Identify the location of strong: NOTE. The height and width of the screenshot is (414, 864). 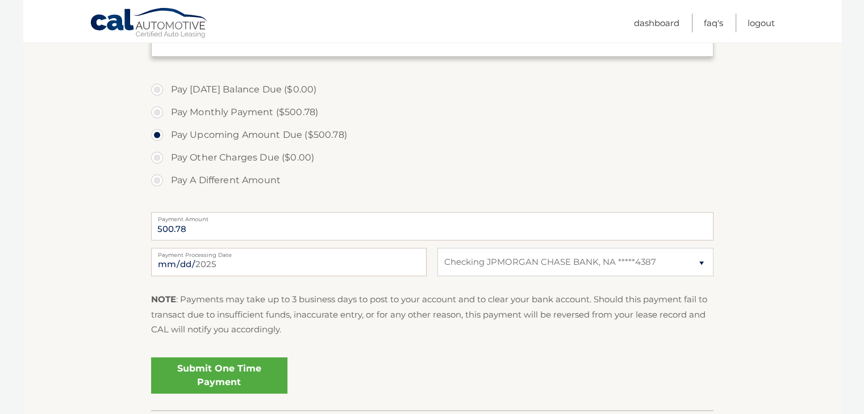
(164, 299).